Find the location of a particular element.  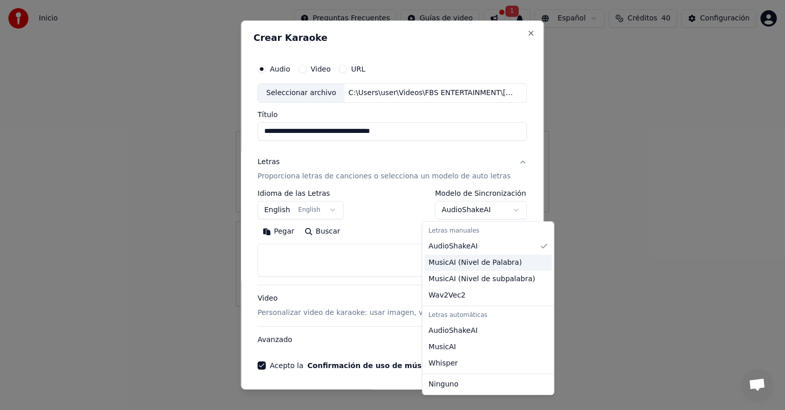

span: MusicAI ( Nivel de subpalabra ) is located at coordinates (482, 279).